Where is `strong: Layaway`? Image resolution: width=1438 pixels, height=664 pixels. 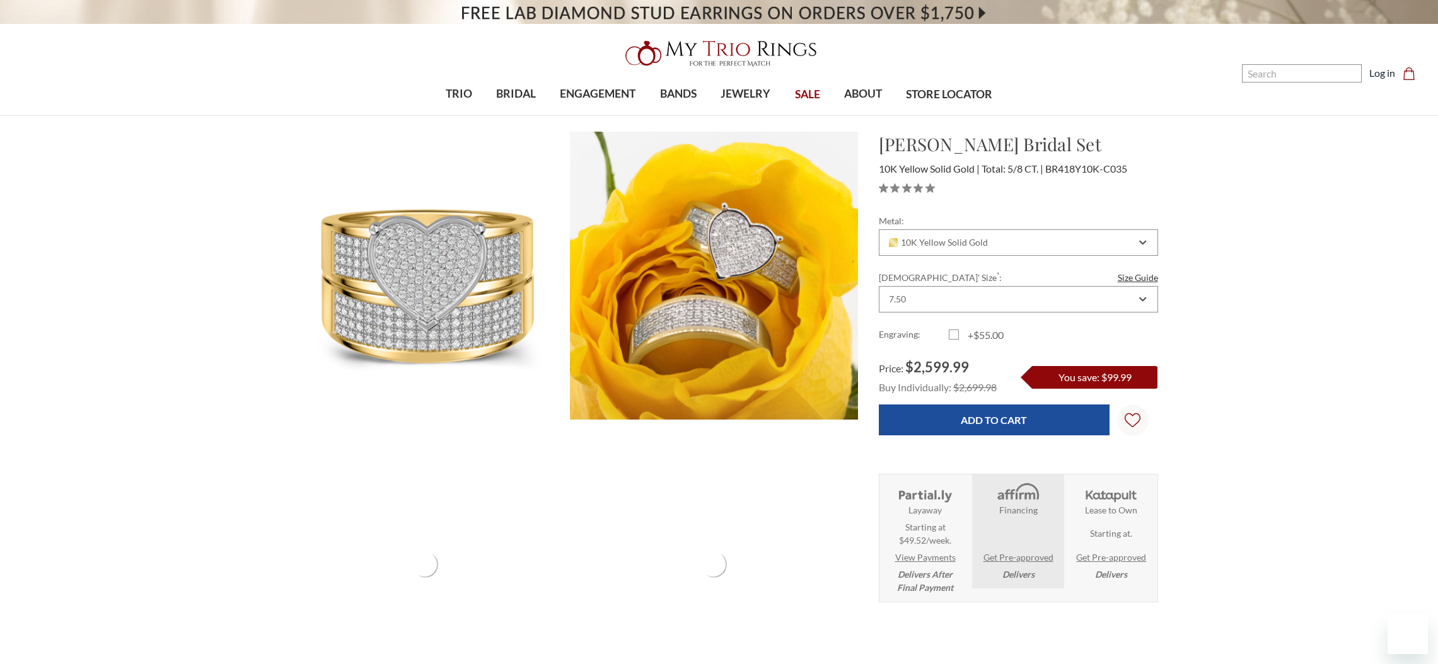
strong: Layaway is located at coordinates (925, 510).